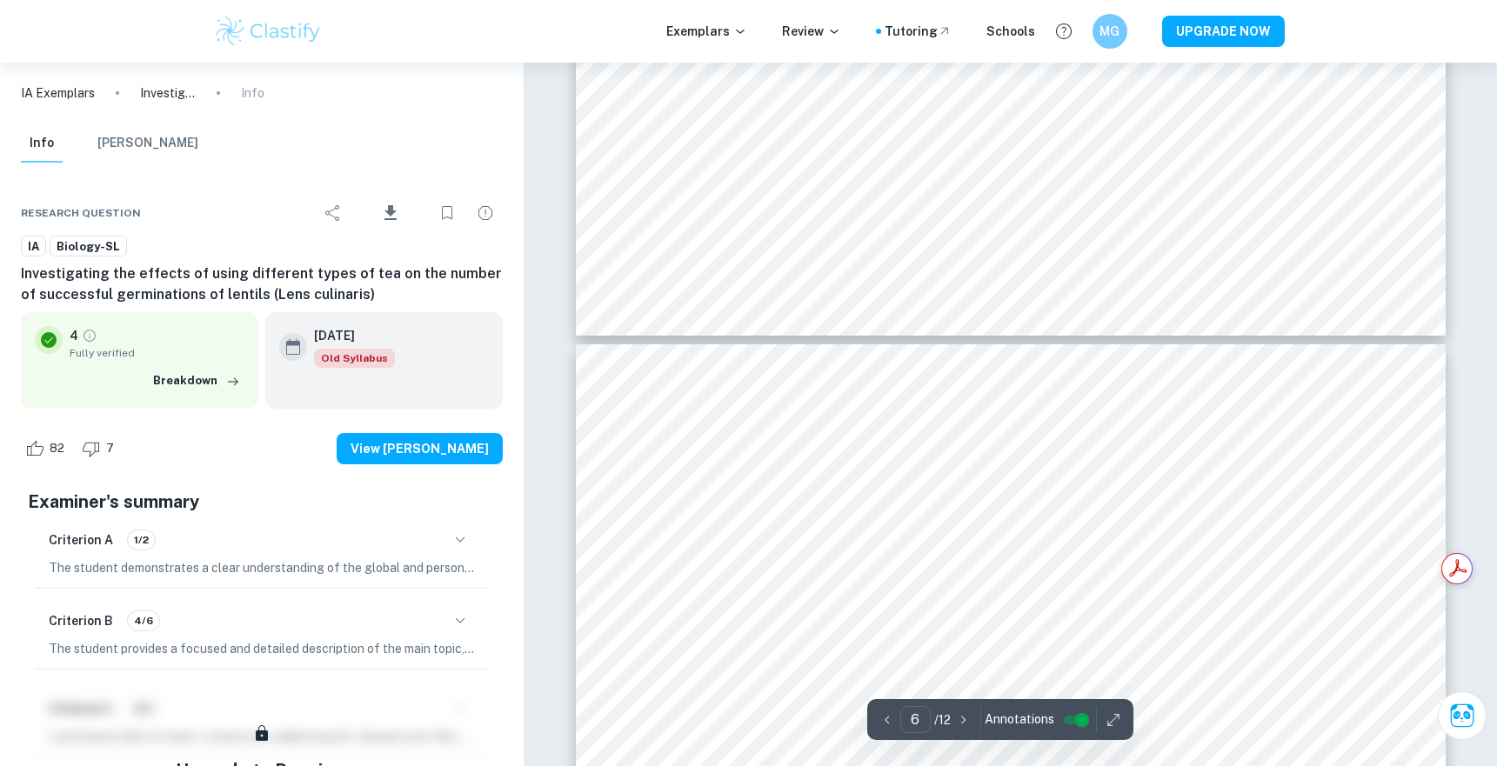 The image size is (1497, 766). What do you see at coordinates (1110, 31) in the screenshot?
I see `button: MG` at bounding box center [1110, 31].